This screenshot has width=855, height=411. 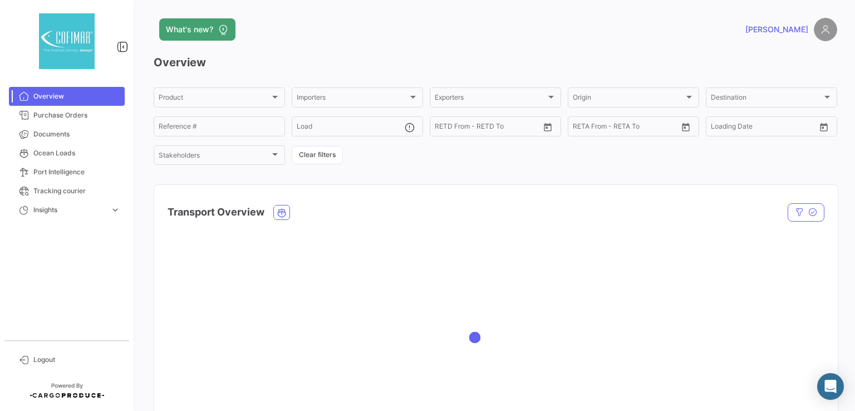 I want to click on span: Importers, so click(x=352, y=99).